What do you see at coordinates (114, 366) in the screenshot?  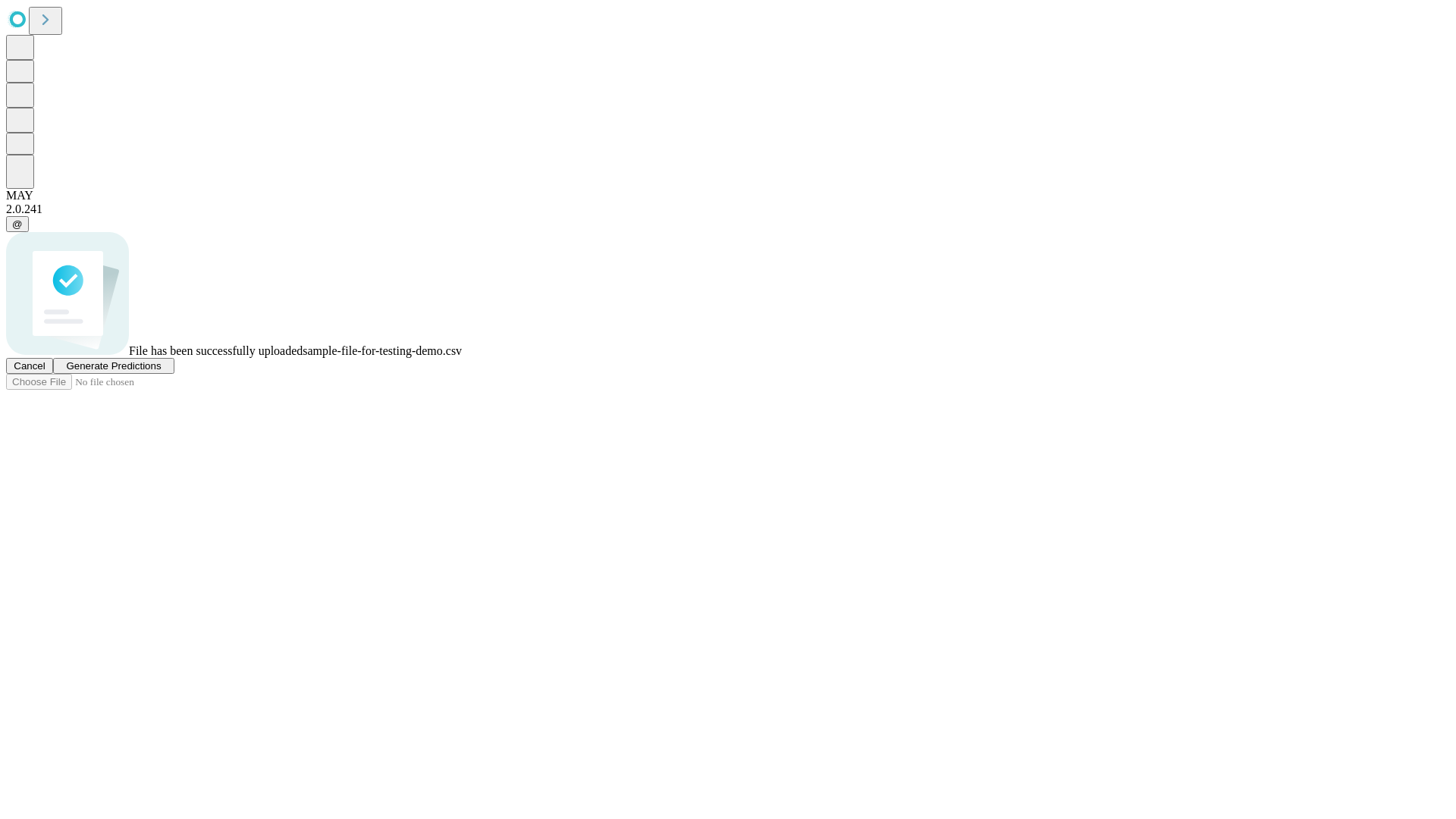 I see `button: Generate Predictions` at bounding box center [114, 366].